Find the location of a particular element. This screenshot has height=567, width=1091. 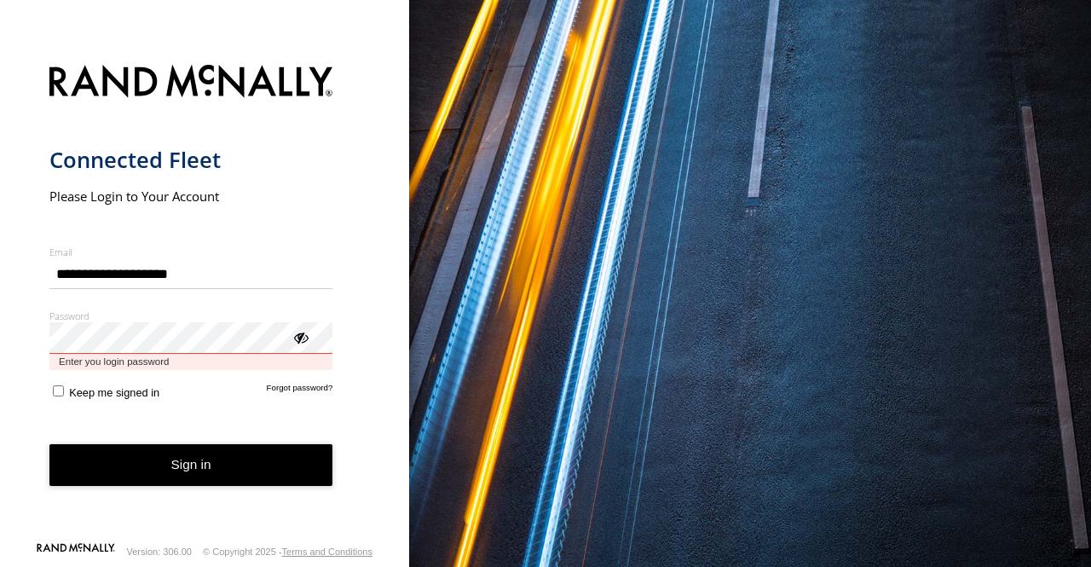

button: Sign in is located at coordinates (191, 464).